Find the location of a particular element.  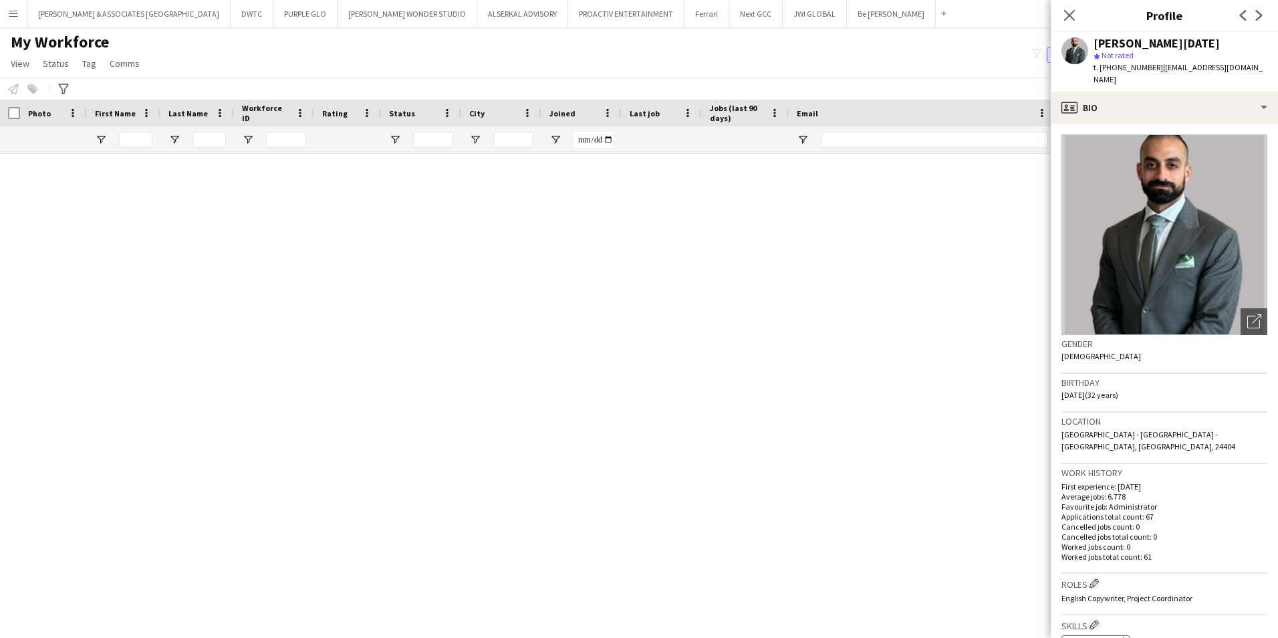

a: View is located at coordinates (20, 64).